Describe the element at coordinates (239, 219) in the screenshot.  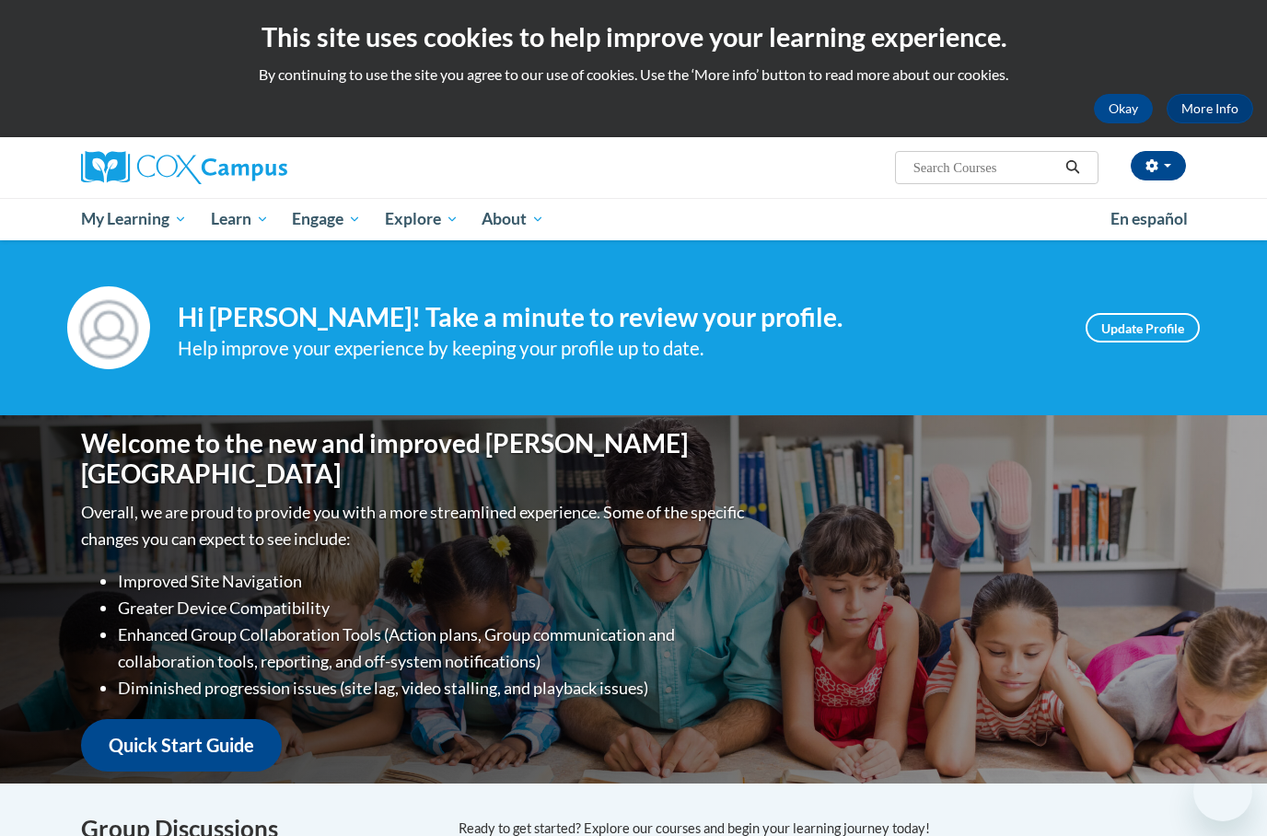
I see `a: Learn` at that location.